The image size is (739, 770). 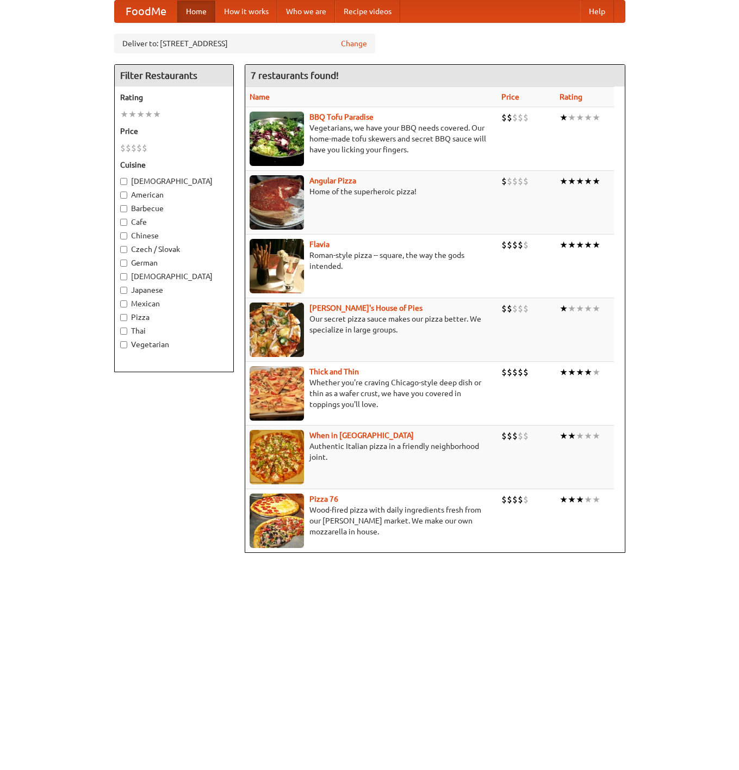 I want to click on input: Mexican, so click(x=123, y=303).